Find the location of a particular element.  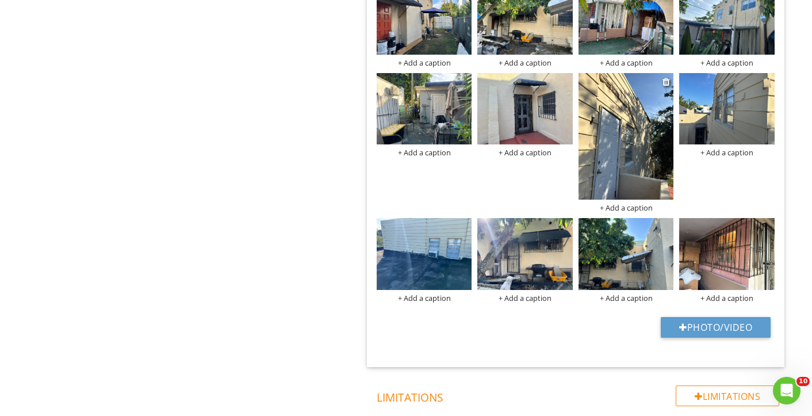

div: Limitations is located at coordinates (727, 395).